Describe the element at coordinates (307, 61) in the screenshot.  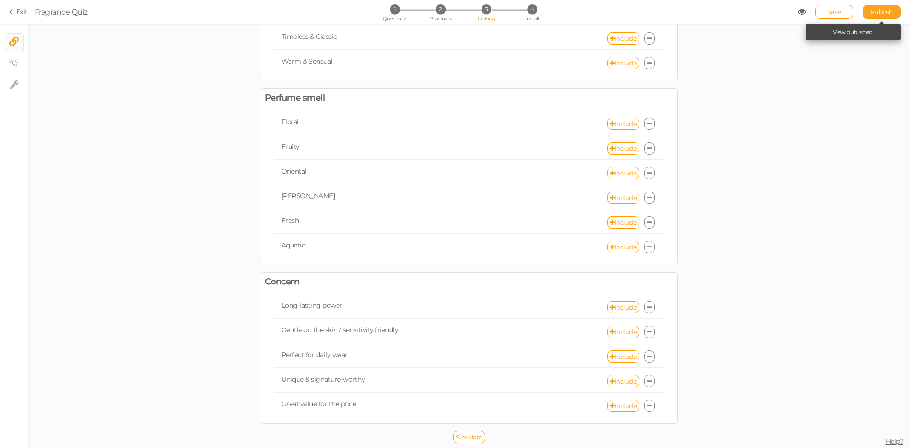
I see `span: Warm & Sensual` at that location.